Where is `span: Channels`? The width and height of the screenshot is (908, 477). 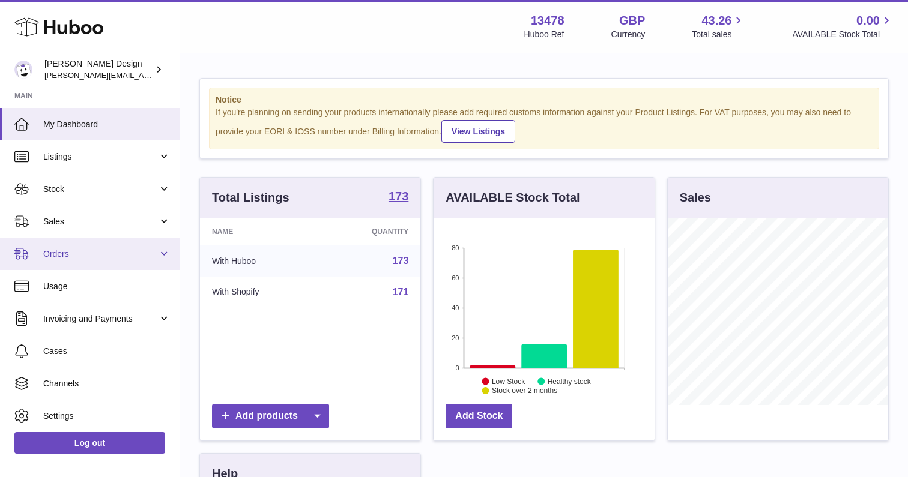 span: Channels is located at coordinates (107, 384).